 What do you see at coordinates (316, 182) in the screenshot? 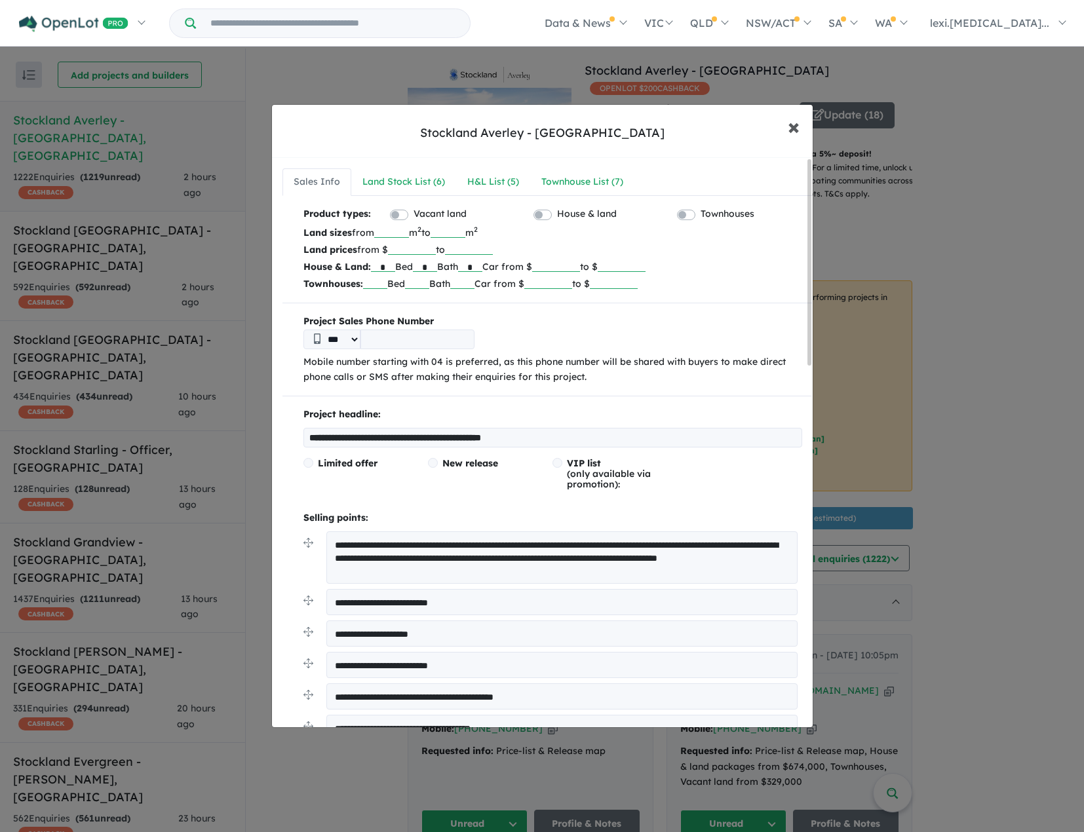
I see `div: Sales Info` at bounding box center [316, 182].